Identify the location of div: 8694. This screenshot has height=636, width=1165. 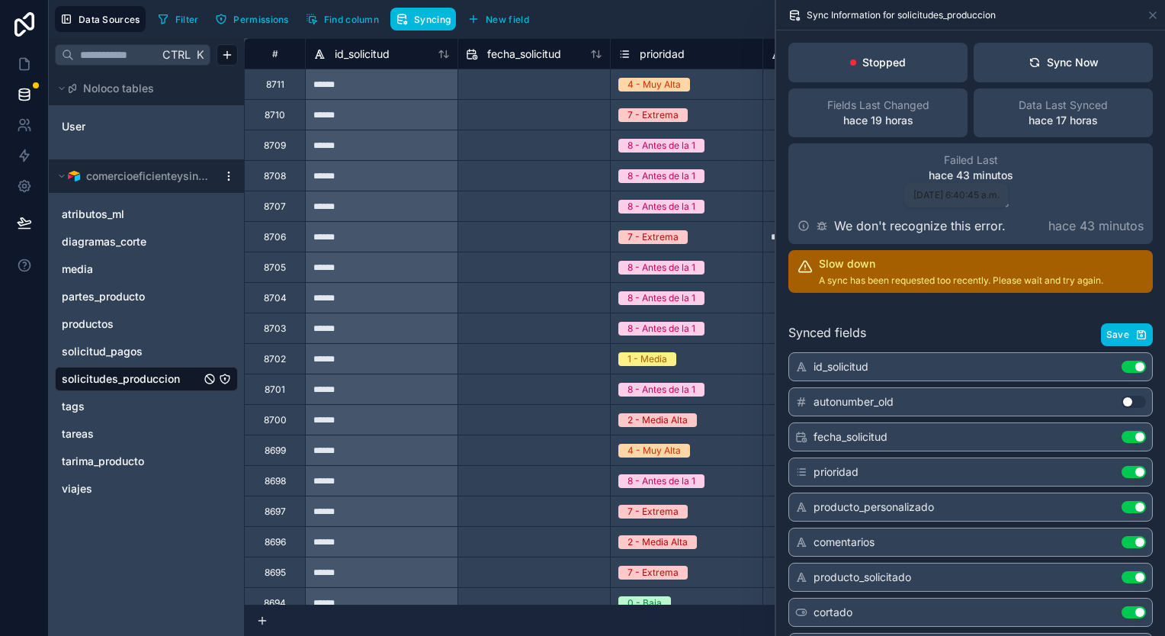
(274, 603).